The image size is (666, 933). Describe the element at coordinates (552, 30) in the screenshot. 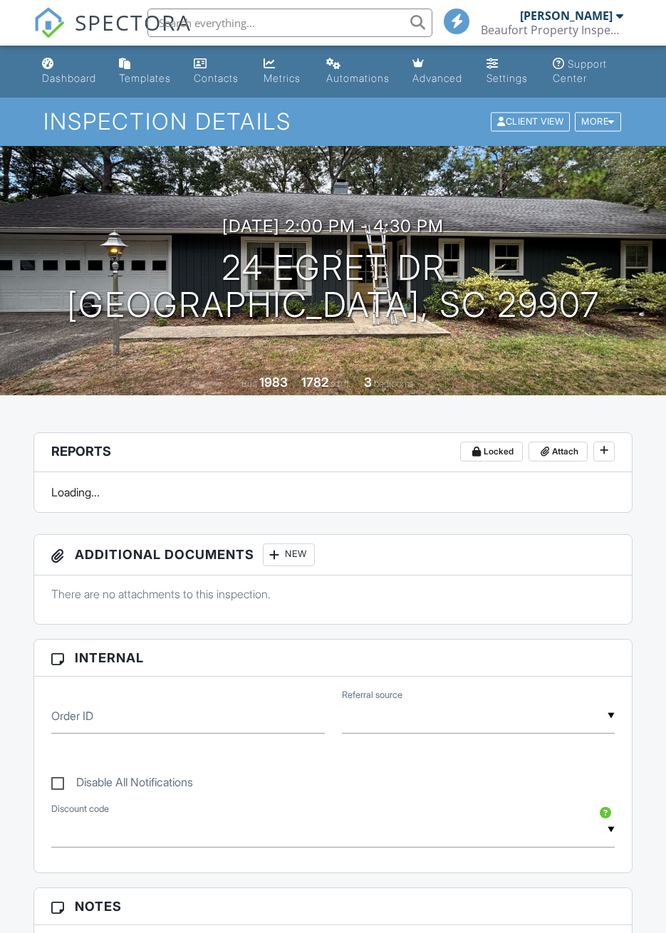

I see `div: Beaufort Property Inspections` at that location.